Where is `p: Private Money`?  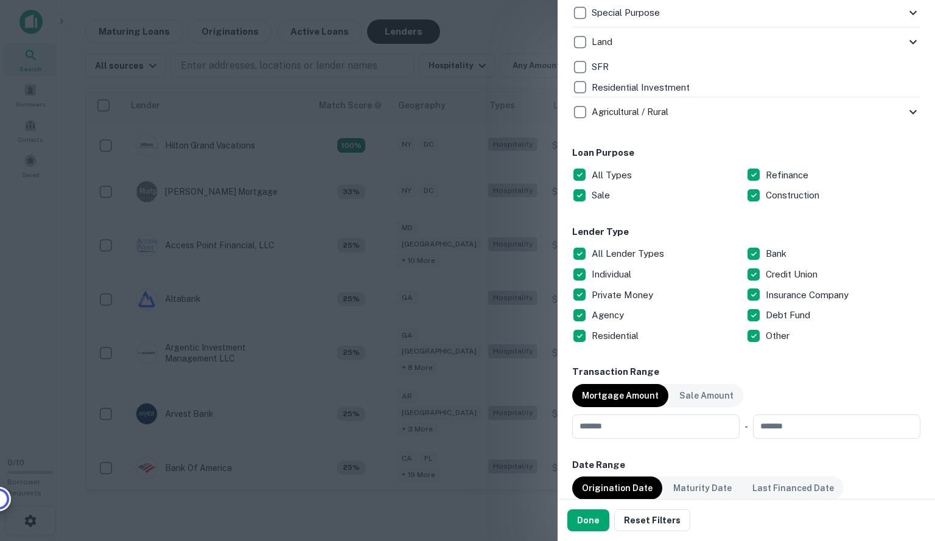
p: Private Money is located at coordinates (624, 295).